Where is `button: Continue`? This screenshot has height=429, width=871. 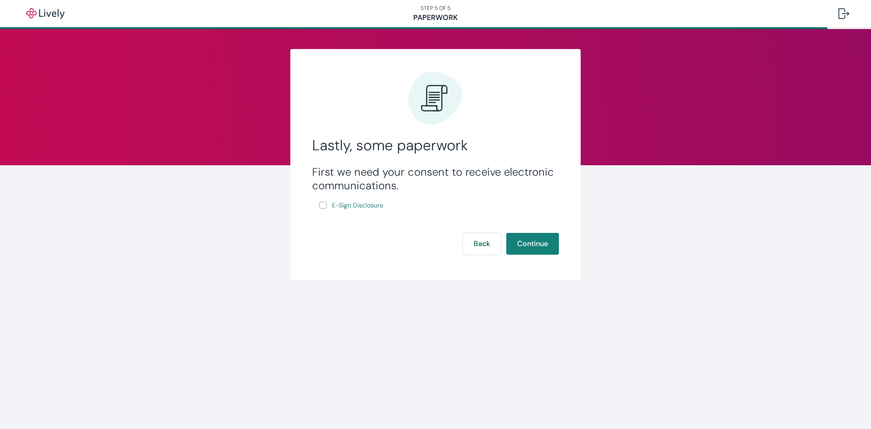
button: Continue is located at coordinates (533, 244).